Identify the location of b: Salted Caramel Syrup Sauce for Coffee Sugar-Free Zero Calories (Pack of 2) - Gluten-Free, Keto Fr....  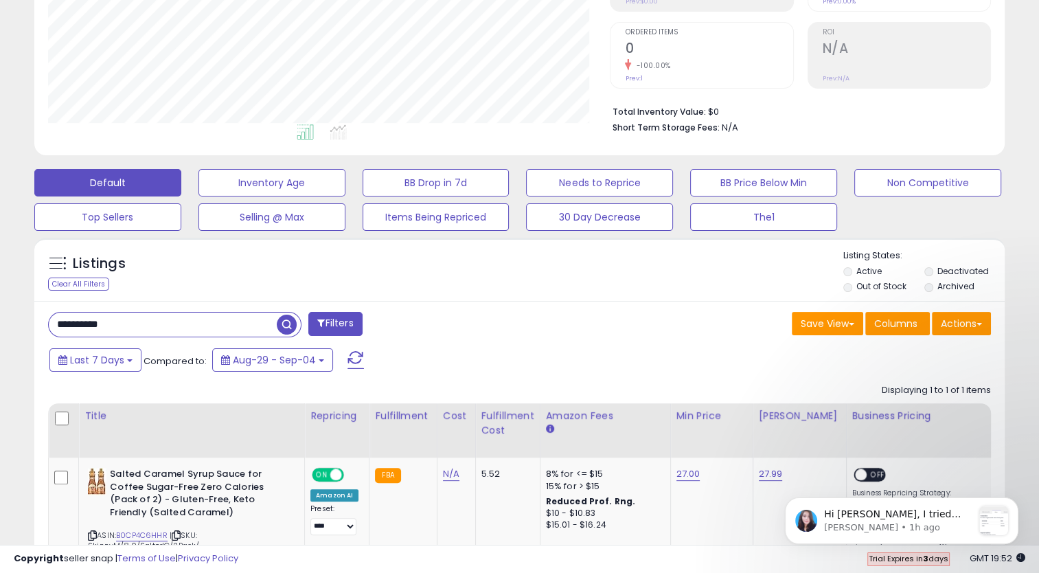
(193, 494).